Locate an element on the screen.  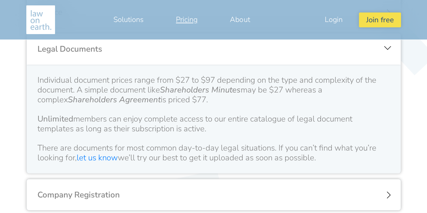
img: Making legal services accessible to everyone, anywhere, anytime is located at coordinates (41, 20).